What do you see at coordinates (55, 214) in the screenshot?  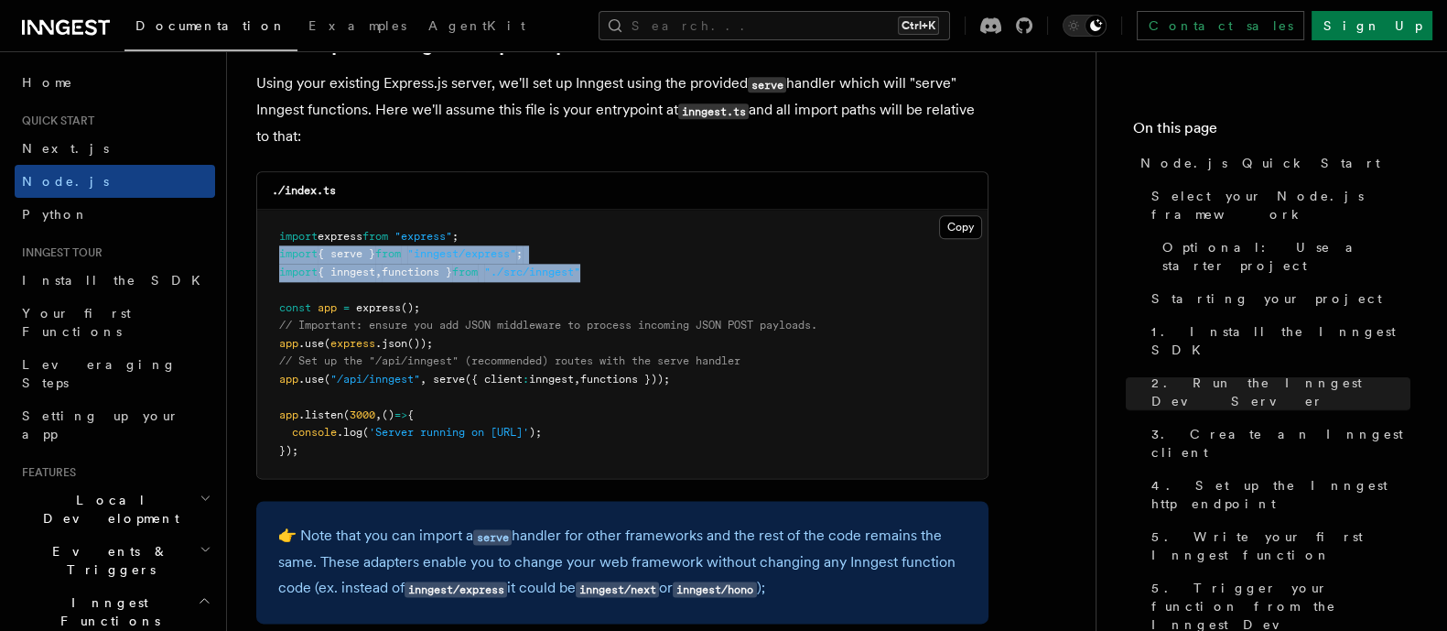 I see `span: Python` at bounding box center [55, 214].